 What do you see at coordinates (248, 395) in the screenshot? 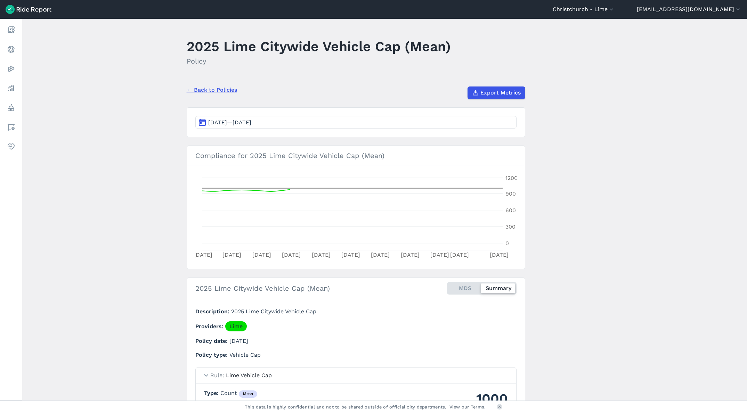
I see `div: mean` at bounding box center [248, 395].